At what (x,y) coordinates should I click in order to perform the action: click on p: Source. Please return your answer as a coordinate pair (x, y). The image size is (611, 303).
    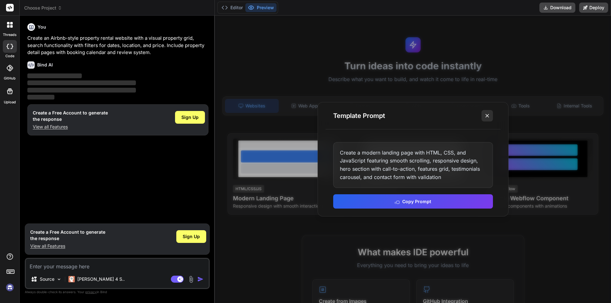
    Looking at the image, I should click on (47, 279).